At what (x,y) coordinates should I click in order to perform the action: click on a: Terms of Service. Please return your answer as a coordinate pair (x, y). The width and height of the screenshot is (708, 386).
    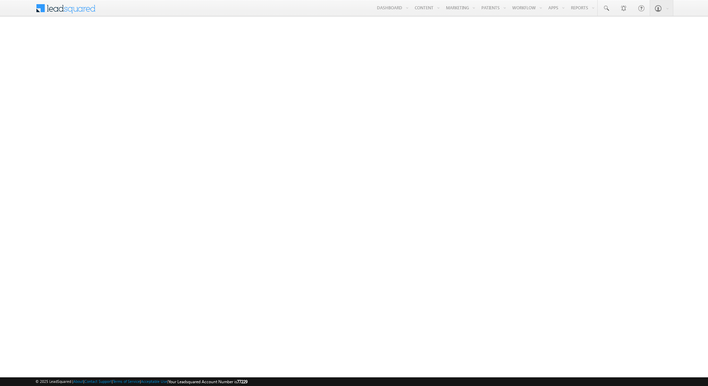
    Looking at the image, I should click on (126, 381).